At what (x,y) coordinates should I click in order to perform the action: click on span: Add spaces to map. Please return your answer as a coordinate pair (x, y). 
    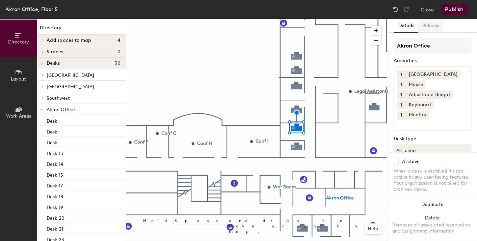
    Looking at the image, I should click on (69, 41).